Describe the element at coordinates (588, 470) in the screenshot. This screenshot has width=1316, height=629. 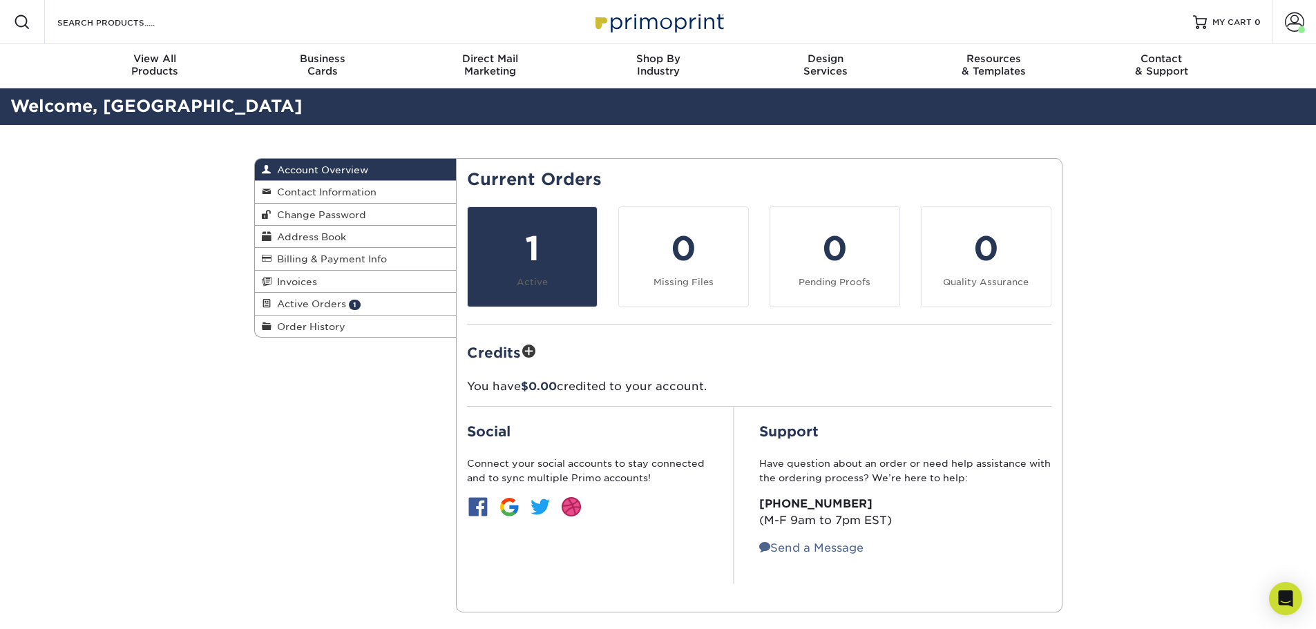
I see `p: Connect your social accounts to stay connected and to sync multiple Primo accounts!` at that location.